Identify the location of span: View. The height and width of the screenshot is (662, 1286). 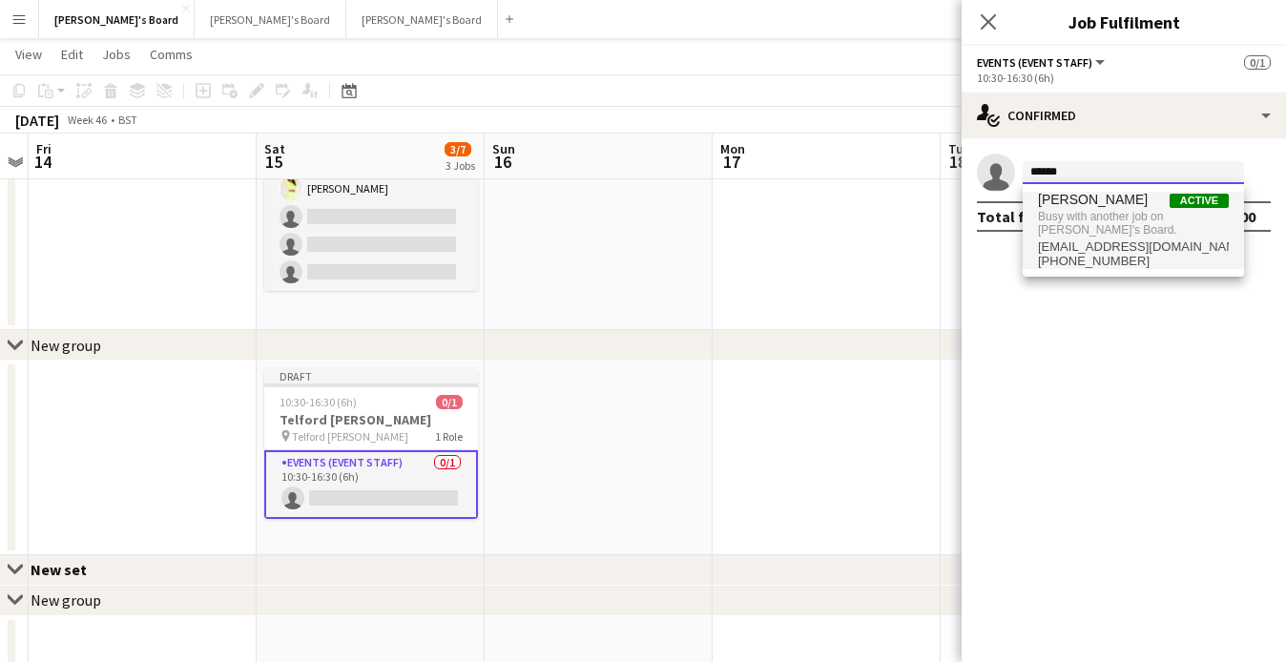
(29, 54).